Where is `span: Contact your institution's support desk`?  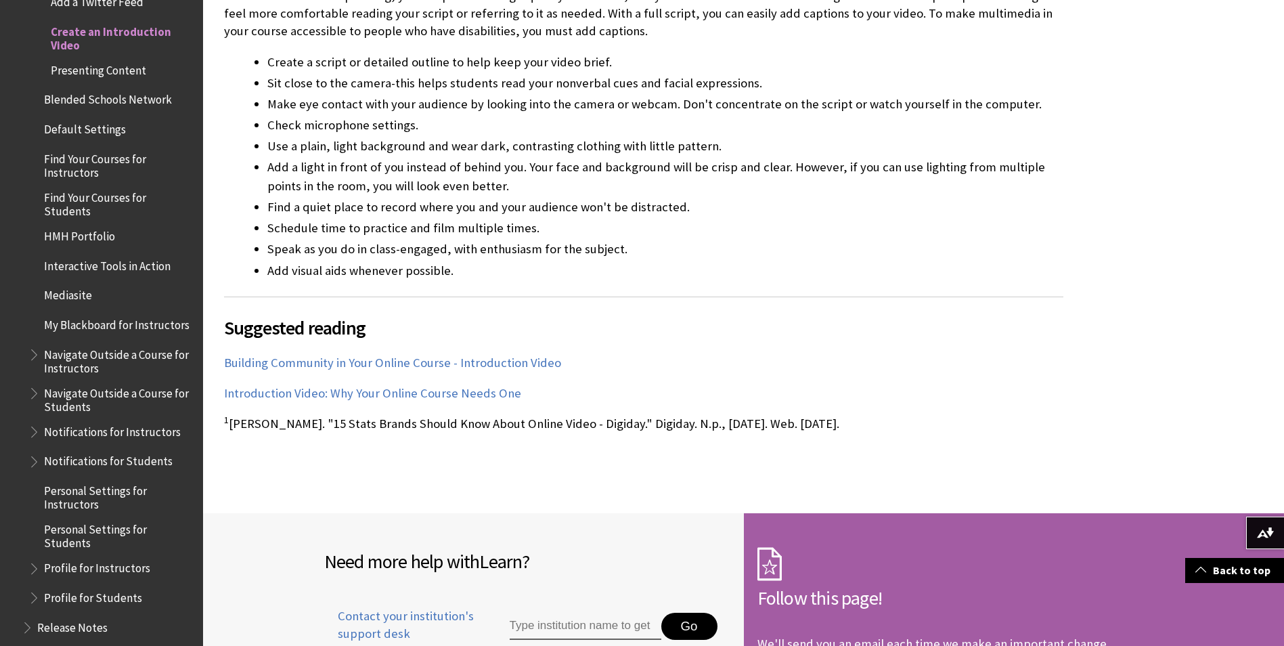 span: Contact your institution's support desk is located at coordinates (401, 625).